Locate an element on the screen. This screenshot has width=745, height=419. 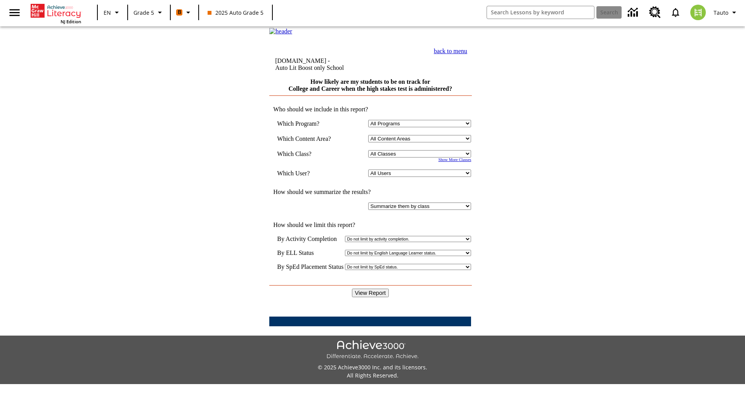
span: EN is located at coordinates (107, 12).